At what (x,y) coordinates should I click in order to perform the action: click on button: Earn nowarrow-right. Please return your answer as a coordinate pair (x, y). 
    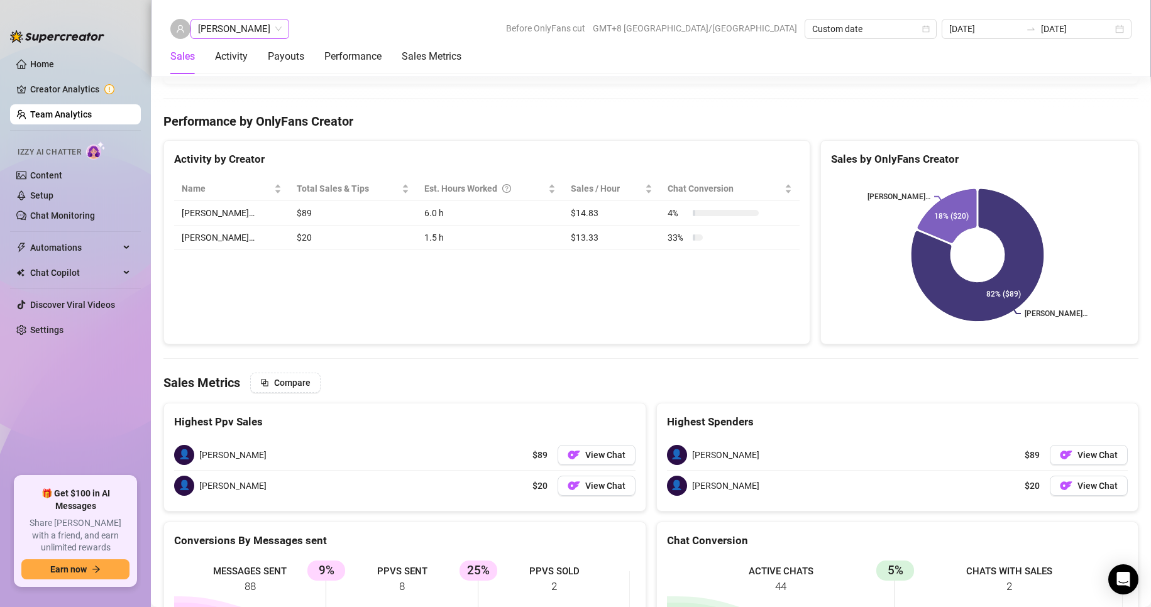
    Looking at the image, I should click on (75, 570).